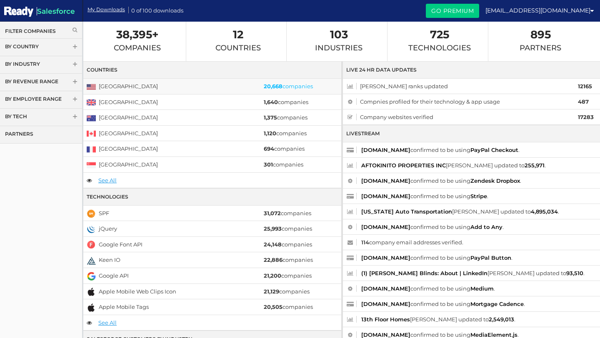  Describe the element at coordinates (270, 117) in the screenshot. I see `strong: 1,375` at that location.